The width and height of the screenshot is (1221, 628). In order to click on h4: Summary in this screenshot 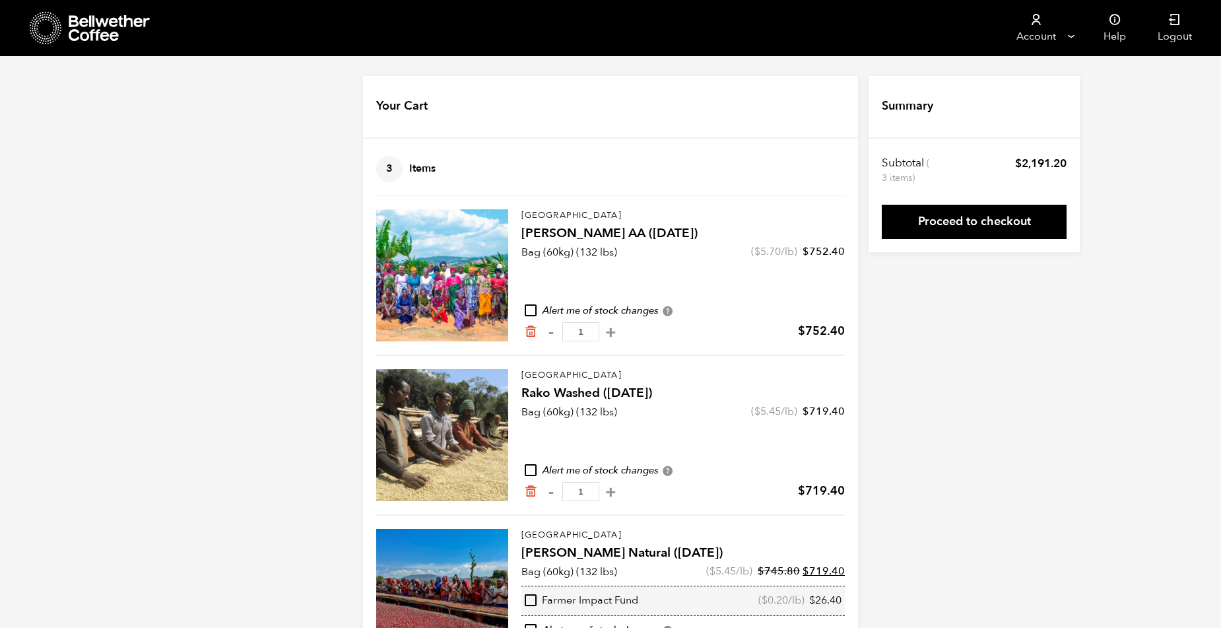, I will do `click(907, 106)`.